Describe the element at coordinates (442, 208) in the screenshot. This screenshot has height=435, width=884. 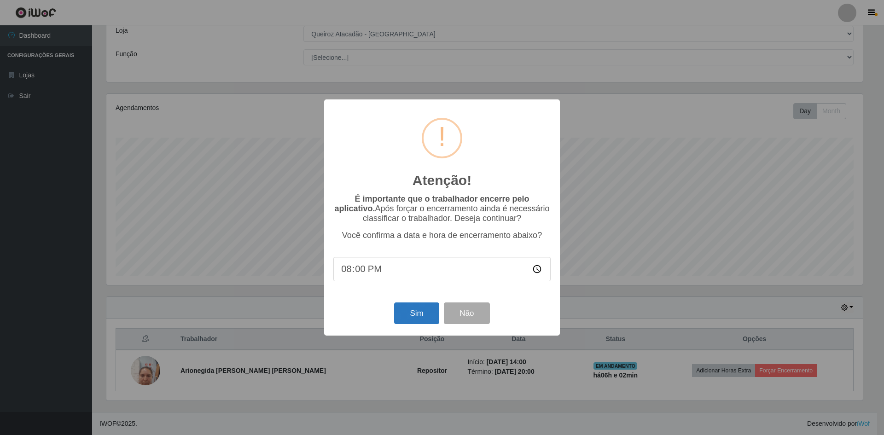
I see `p: Após forçar o encerramento ainda é necessário classificar o trabalhador. Deseja continuar?` at that location.